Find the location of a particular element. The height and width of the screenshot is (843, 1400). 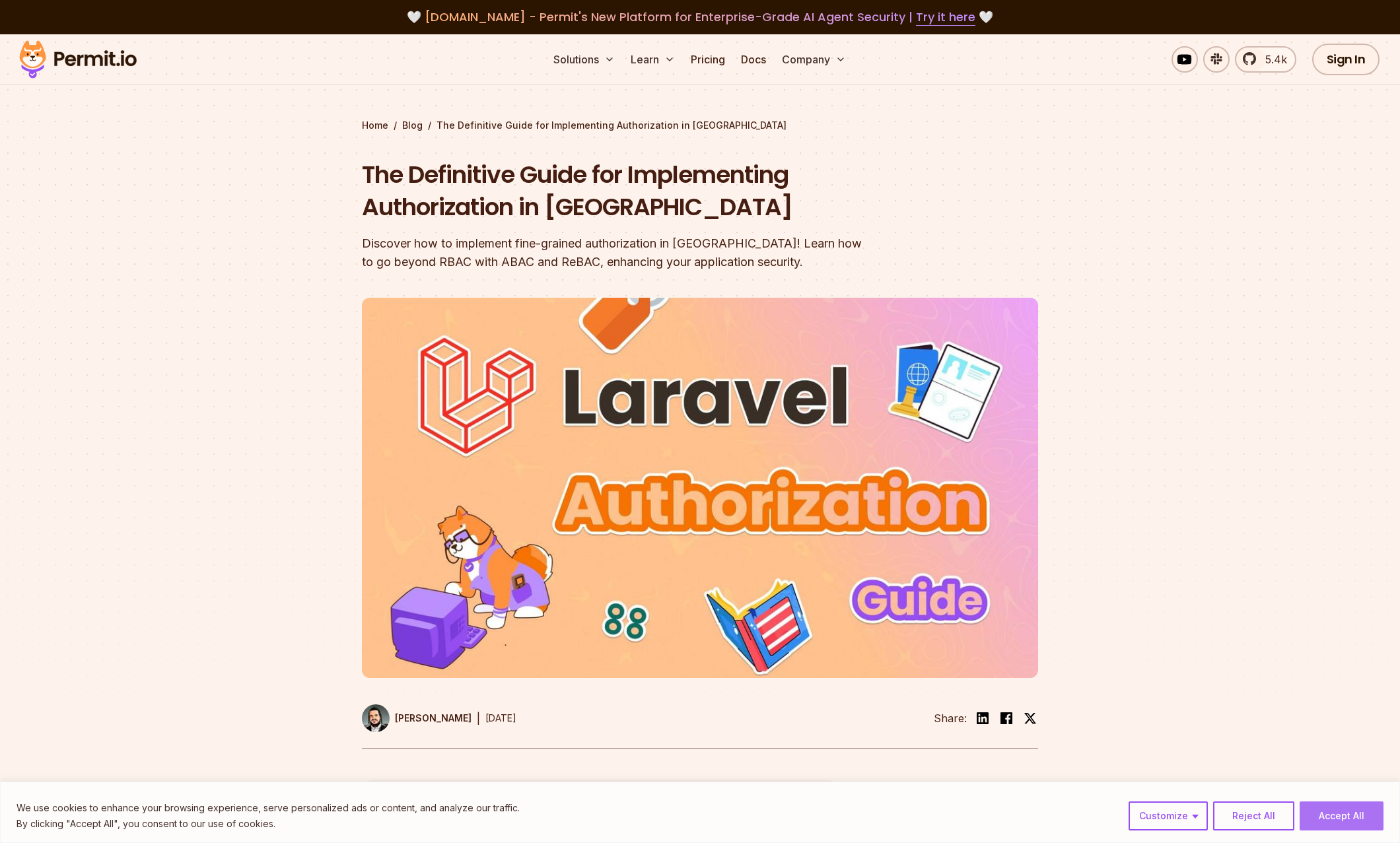

img: Permit logo is located at coordinates (78, 60).